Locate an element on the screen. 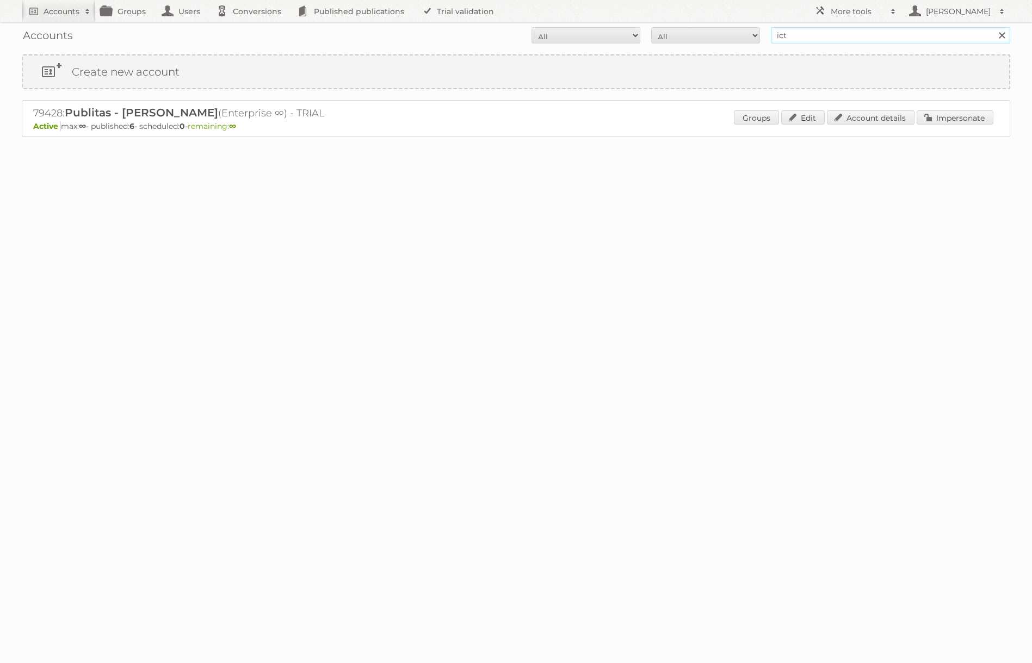 This screenshot has width=1032, height=663. h2: Accounts is located at coordinates (61, 11).